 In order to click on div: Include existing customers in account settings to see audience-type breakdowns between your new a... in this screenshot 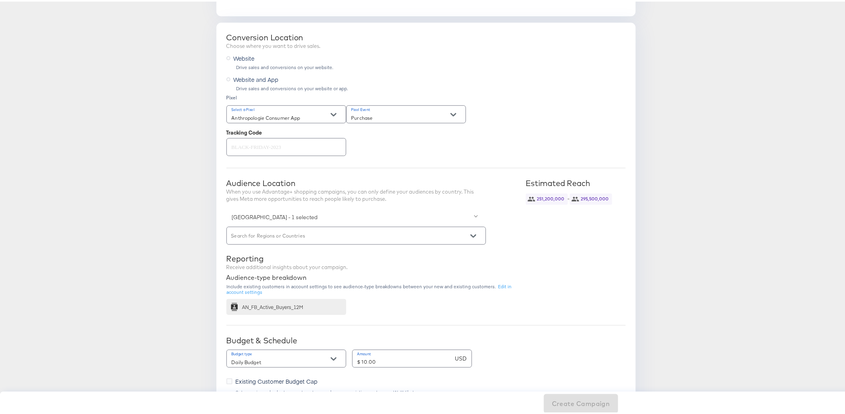, I will do `click(376, 288)`.